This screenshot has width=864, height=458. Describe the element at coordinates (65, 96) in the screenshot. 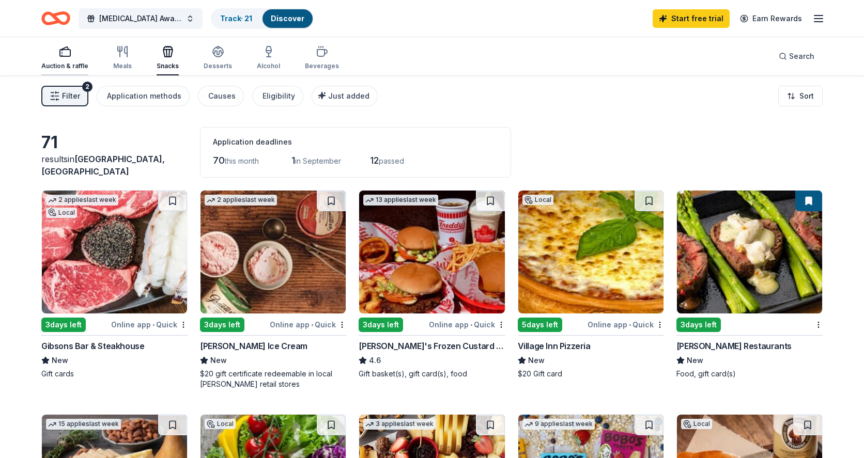

I see `button: Filter2` at that location.